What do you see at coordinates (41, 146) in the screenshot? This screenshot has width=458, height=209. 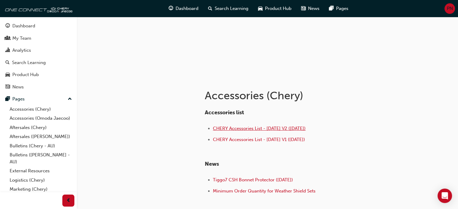 I see `a: Bulletins (Chery - AU)` at bounding box center [41, 146].